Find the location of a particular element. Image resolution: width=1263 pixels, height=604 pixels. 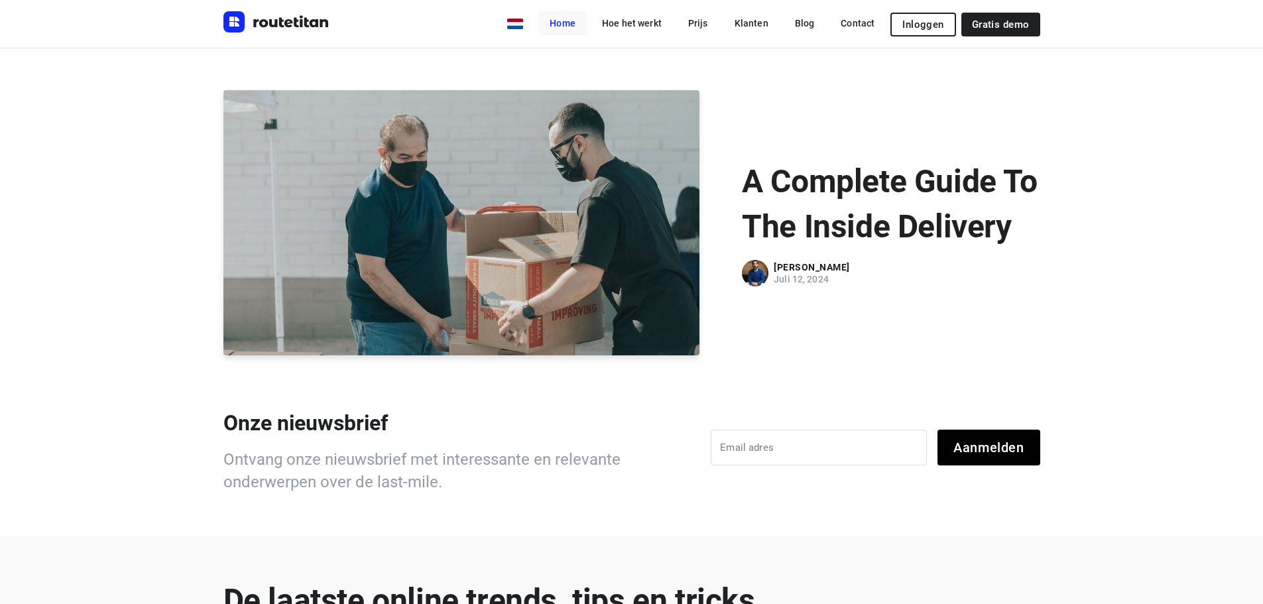

a: Blog is located at coordinates (805, 23).